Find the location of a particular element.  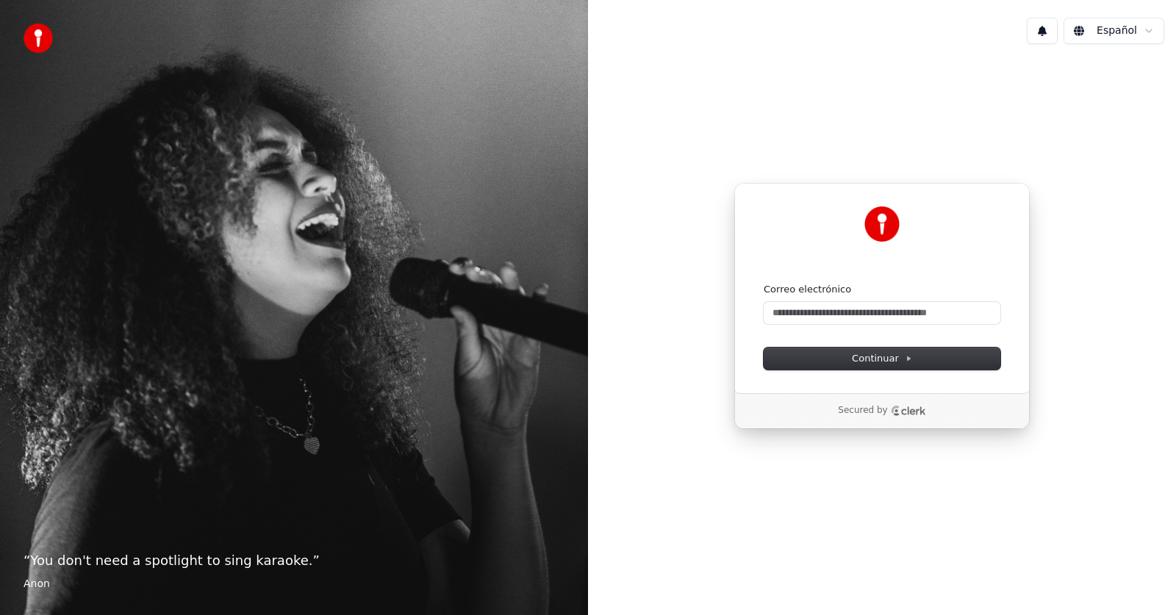

img: Youka is located at coordinates (882, 224).